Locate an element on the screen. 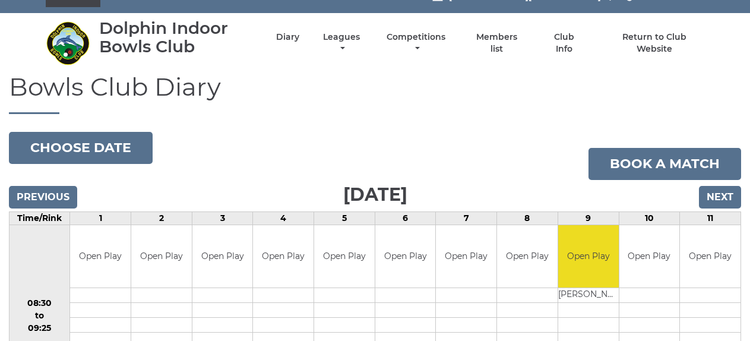 Image resolution: width=750 pixels, height=341 pixels. td: 11 is located at coordinates (710, 219).